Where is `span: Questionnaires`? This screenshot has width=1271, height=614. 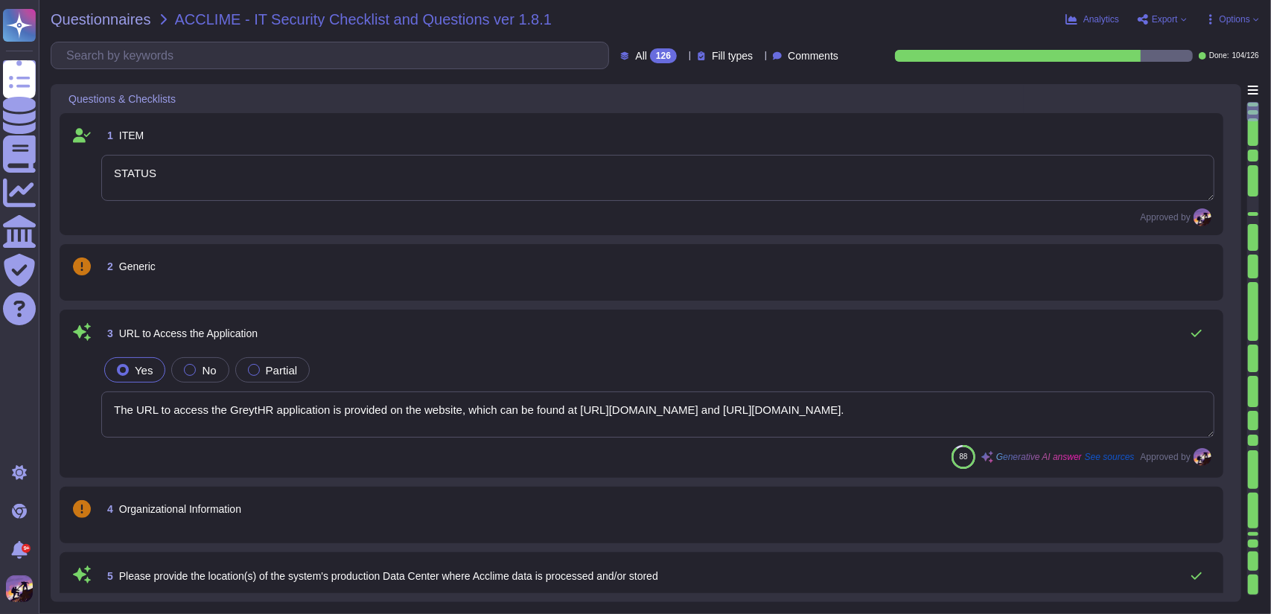
span: Questionnaires is located at coordinates (101, 19).